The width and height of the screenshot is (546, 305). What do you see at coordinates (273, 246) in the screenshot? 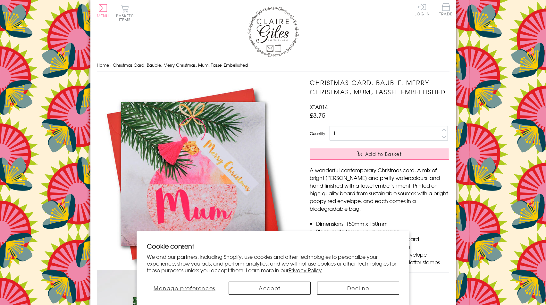
I see `h2: Cookie consent` at bounding box center [273, 246].